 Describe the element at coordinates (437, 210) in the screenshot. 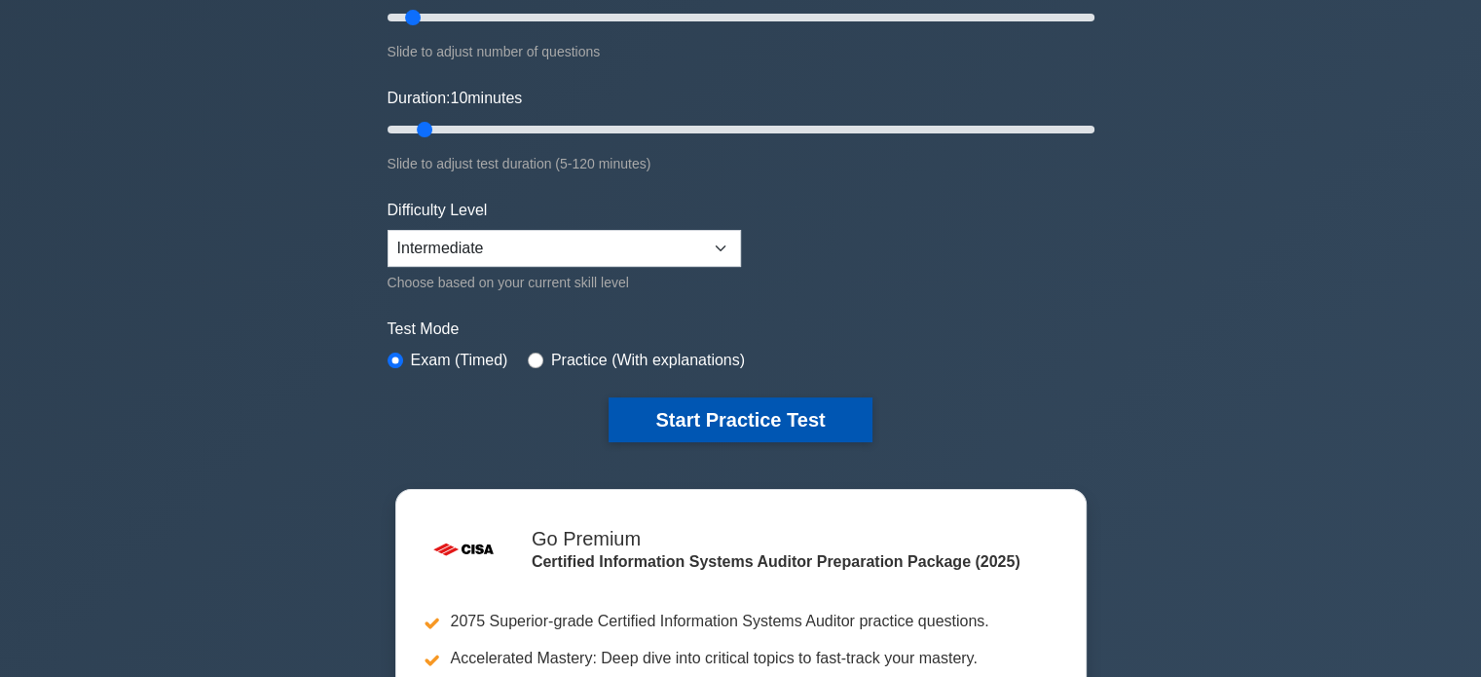

I see `label: Difficulty Level` at that location.